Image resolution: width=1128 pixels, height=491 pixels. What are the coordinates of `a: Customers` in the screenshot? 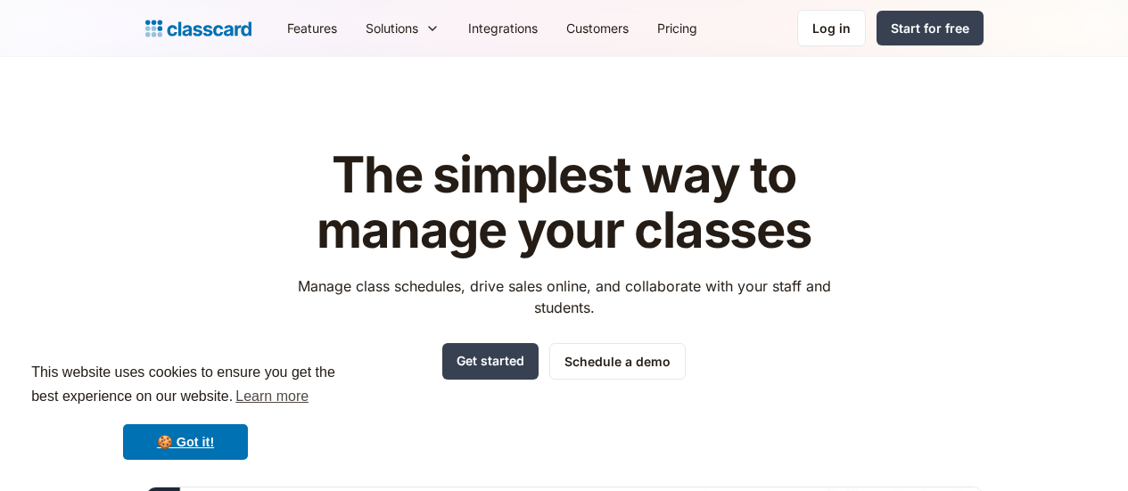 It's located at (598, 28).